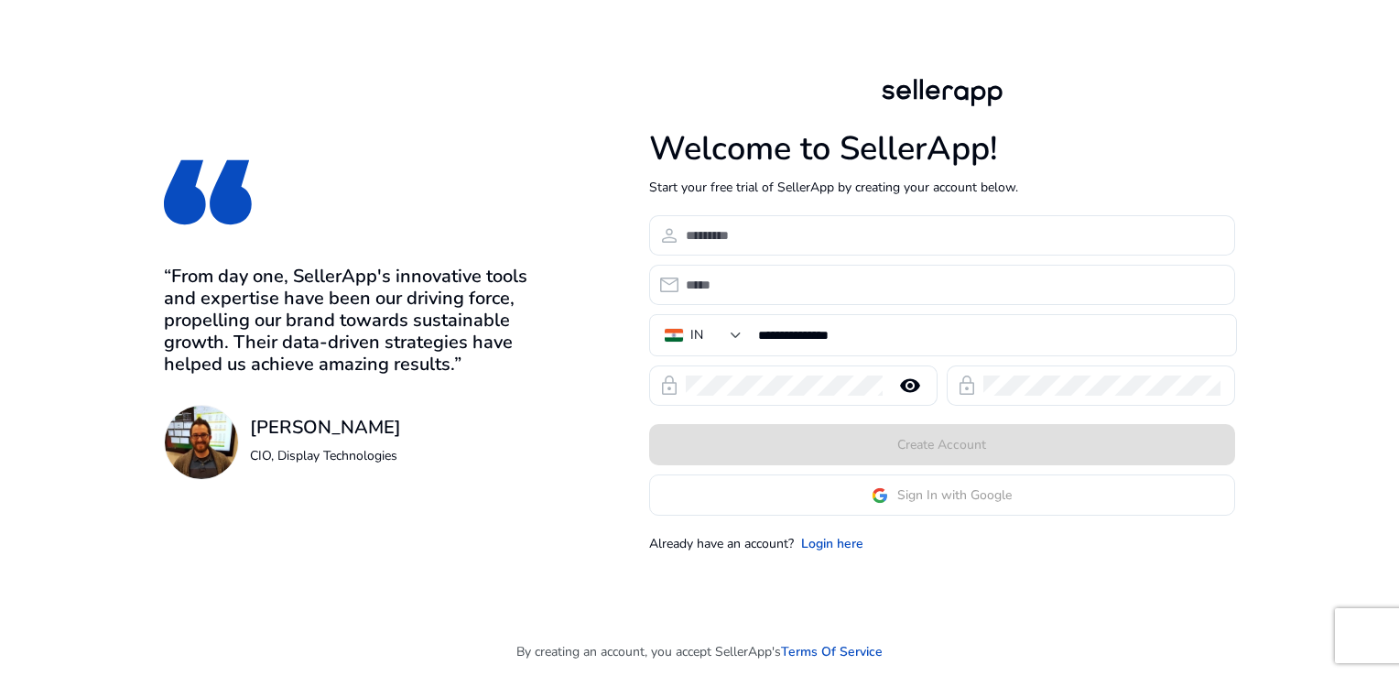  I want to click on h1: Welcome to SellerApp!, so click(942, 148).